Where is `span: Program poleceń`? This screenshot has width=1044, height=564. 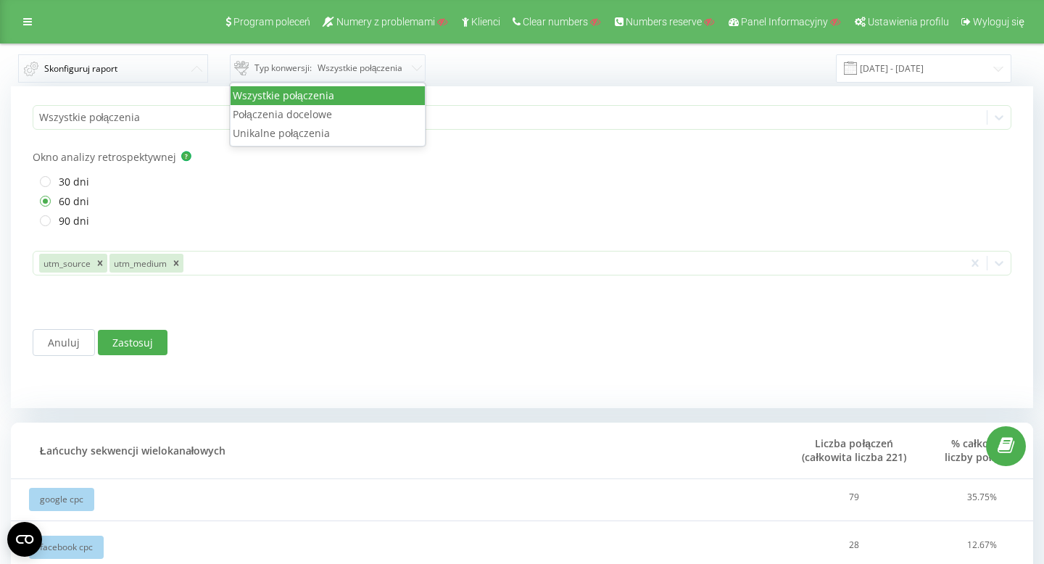
span: Program poleceń is located at coordinates (272, 22).